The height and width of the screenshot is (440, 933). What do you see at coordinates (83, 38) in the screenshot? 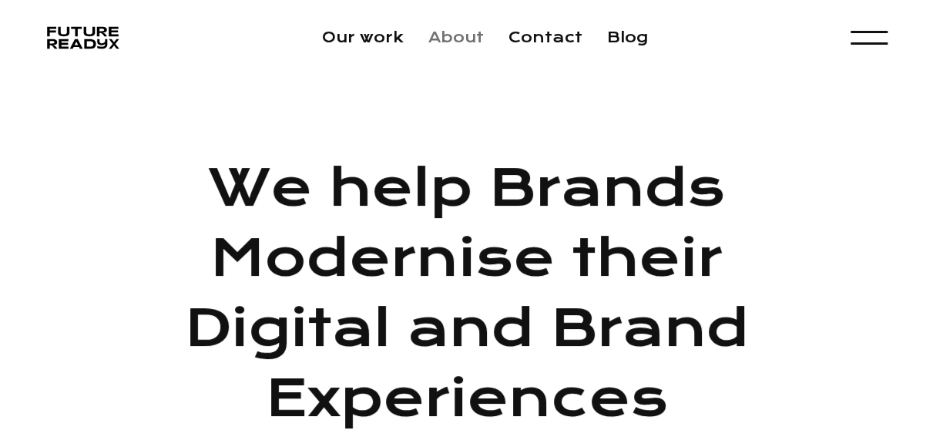
I see `img: Futurereadyx Logo` at bounding box center [83, 38].